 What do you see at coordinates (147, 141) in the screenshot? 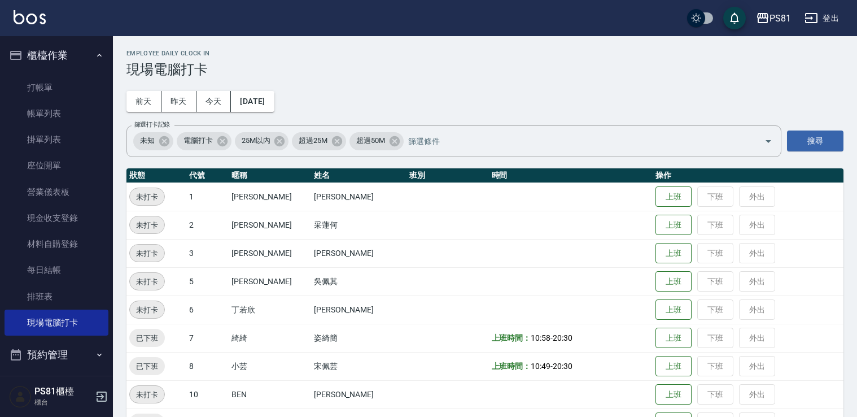
I see `span: 未知` at bounding box center [147, 141].